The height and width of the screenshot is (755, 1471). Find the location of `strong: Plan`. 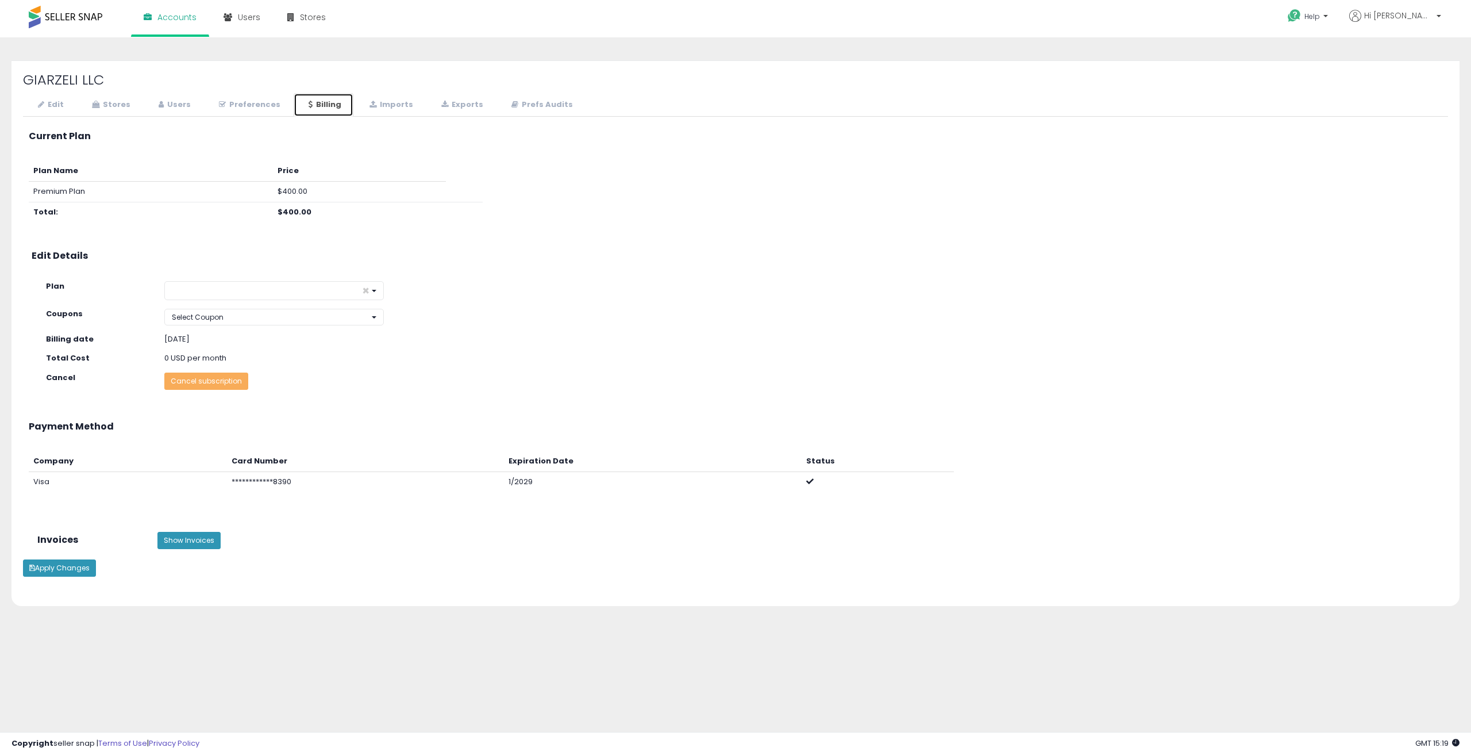

strong: Plan is located at coordinates (55, 286).